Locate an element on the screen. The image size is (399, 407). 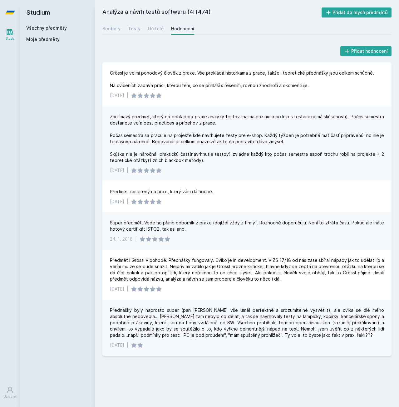
div: Předmět i Grössl v pohodě. Přednášky fungovaly. Cviko je in development. V ZS 17/18 od nás zase s... is located at coordinates (247, 270).